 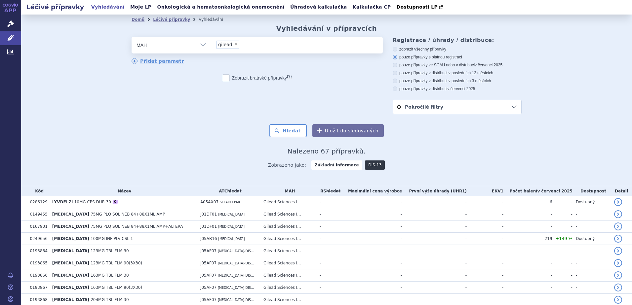 I want to click on strong: Základní informace, so click(x=337, y=165).